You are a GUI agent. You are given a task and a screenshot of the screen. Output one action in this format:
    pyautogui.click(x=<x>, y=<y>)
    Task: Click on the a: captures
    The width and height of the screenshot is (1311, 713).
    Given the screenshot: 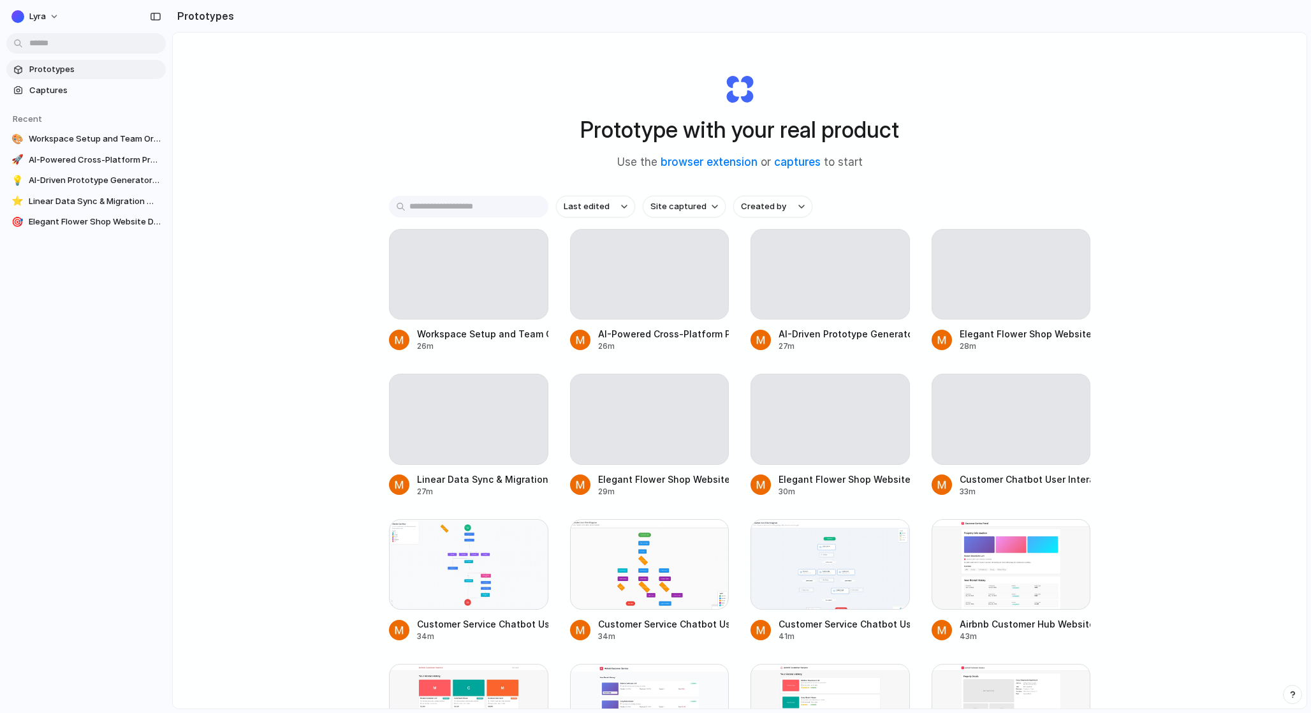 What is the action you would take?
    pyautogui.click(x=797, y=162)
    